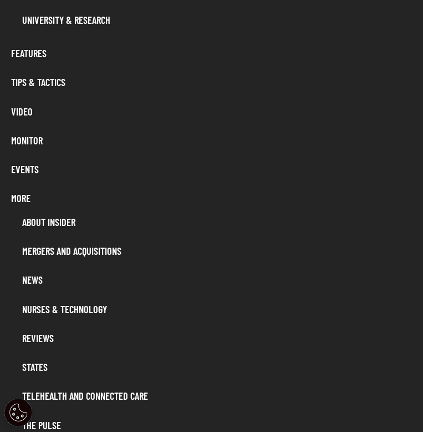 This screenshot has height=432, width=423. What do you see at coordinates (217, 367) in the screenshot?
I see `a: States` at bounding box center [217, 367].